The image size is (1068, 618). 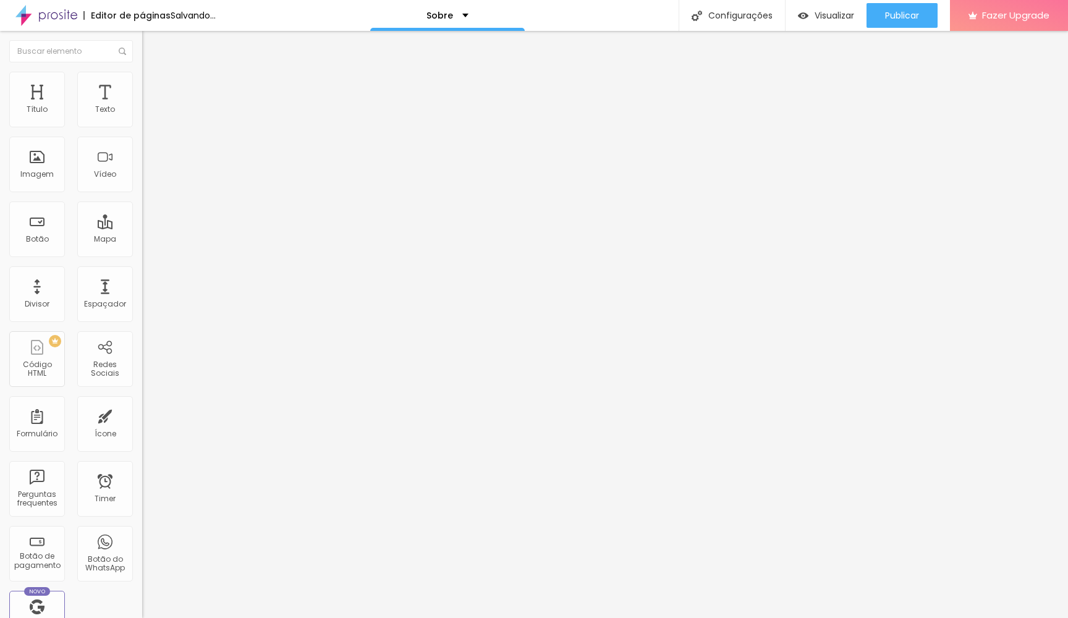 I want to click on div: Divisor, so click(x=37, y=304).